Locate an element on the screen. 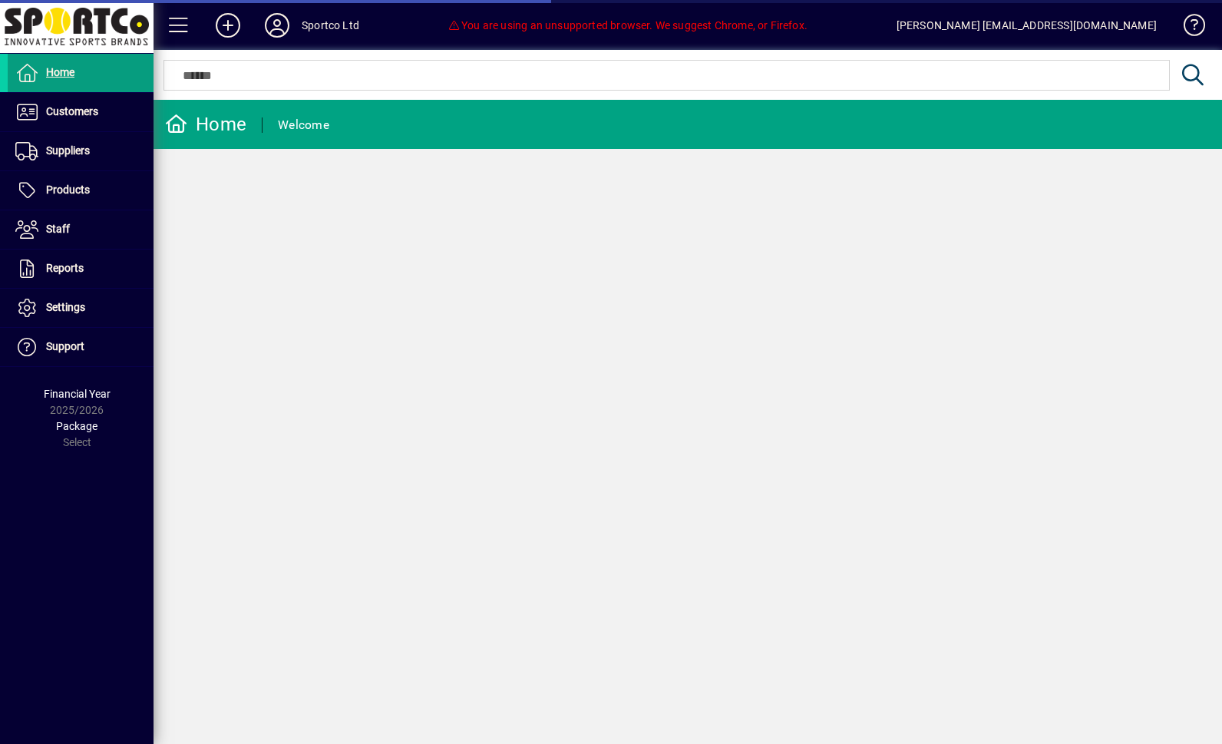  span: Support is located at coordinates (65, 346).